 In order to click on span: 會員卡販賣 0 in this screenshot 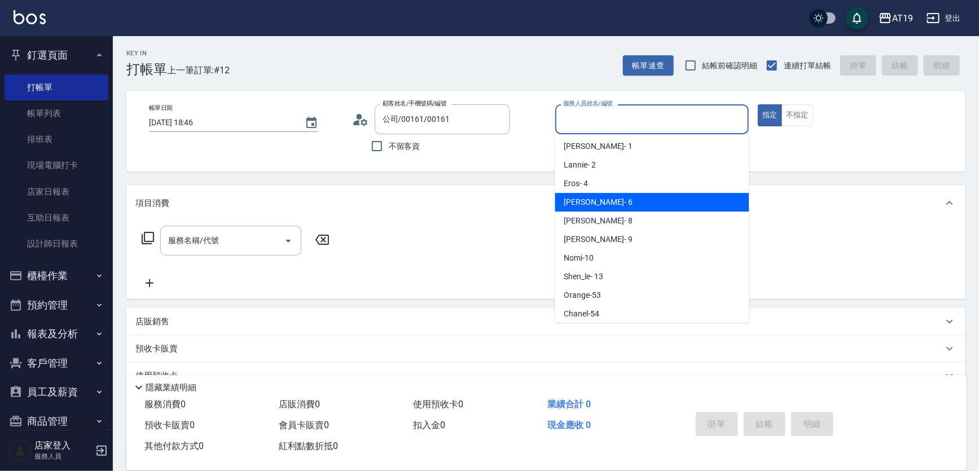, I will do `click(304, 425)`.